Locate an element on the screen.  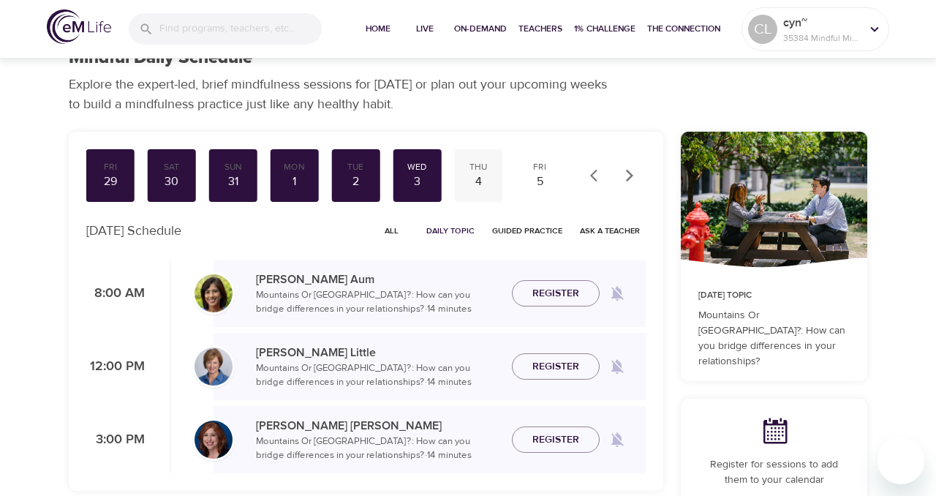
button: Daily Topic is located at coordinates (451, 230).